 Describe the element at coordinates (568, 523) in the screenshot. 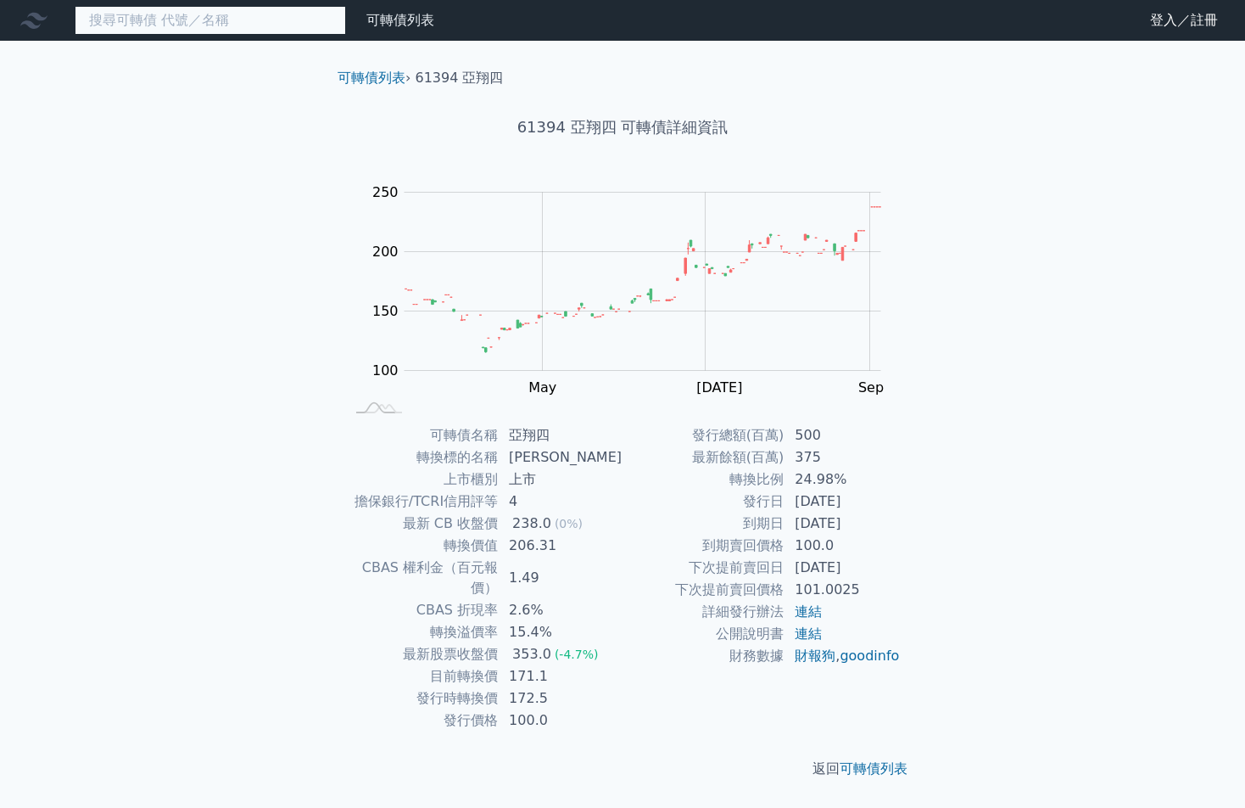

I see `span: (0%)` at that location.